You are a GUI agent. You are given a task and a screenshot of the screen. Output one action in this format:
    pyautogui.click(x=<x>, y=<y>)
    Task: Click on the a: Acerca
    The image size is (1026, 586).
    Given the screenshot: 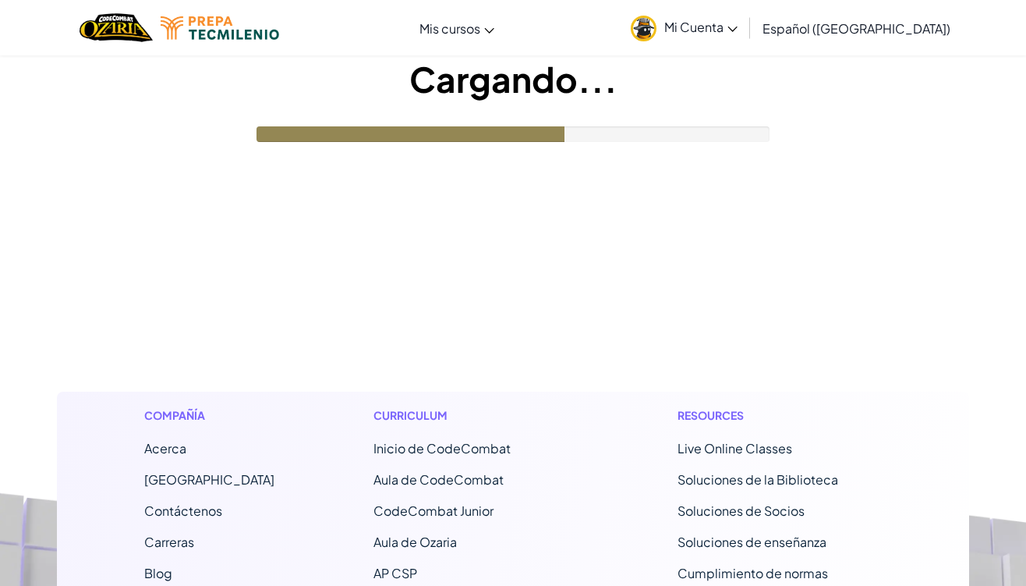 What is the action you would take?
    pyautogui.click(x=165, y=448)
    